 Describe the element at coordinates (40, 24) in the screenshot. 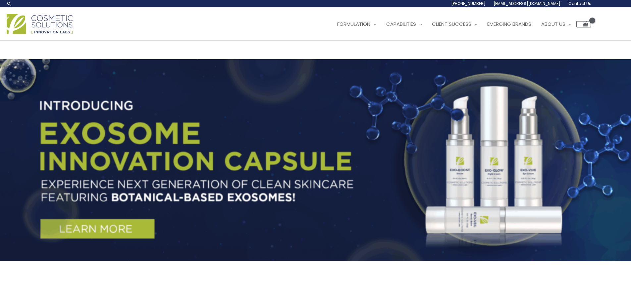

I see `img: Cosmetic Solutions Logo` at that location.